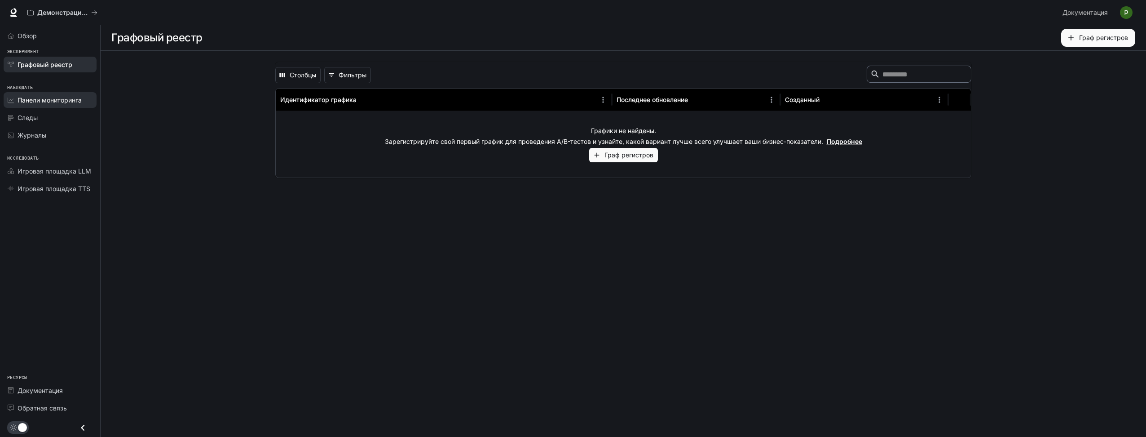 The width and height of the screenshot is (1146, 437). What do you see at coordinates (50, 100) in the screenshot?
I see `a: Панели мониторинга` at bounding box center [50, 100].